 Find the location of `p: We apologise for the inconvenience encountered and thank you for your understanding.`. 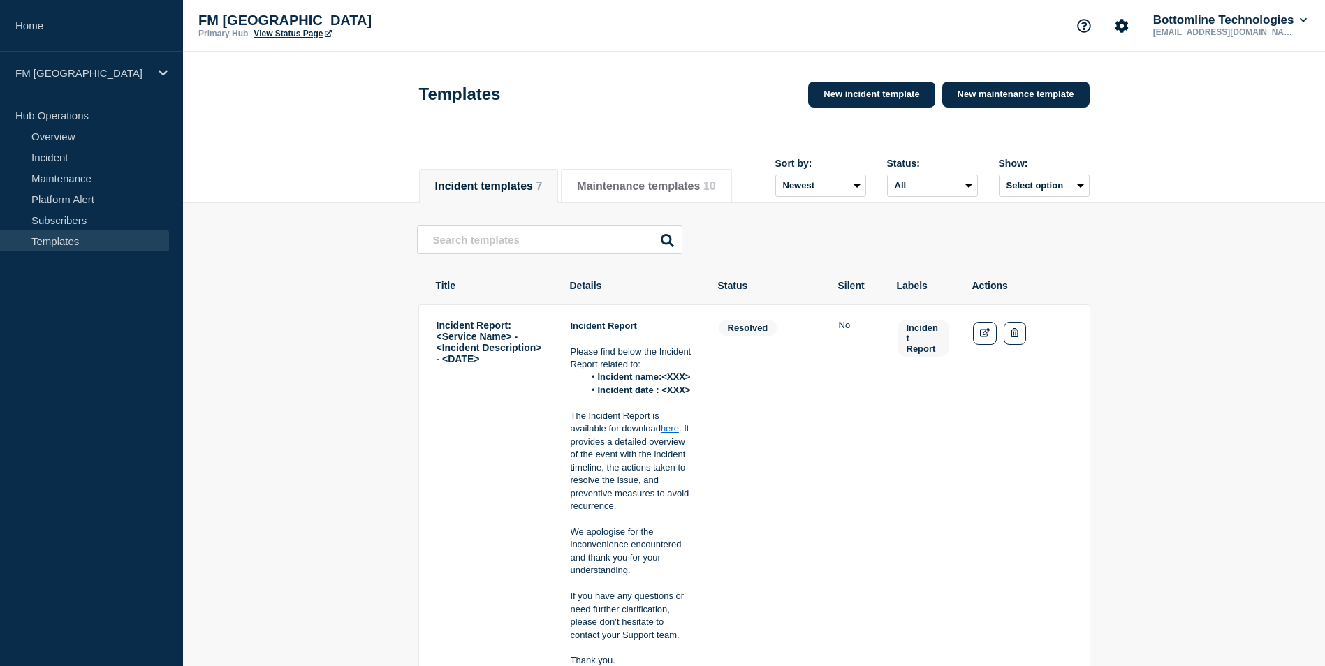

p: We apologise for the inconvenience encountered and thank you for your understanding. is located at coordinates (633, 552).